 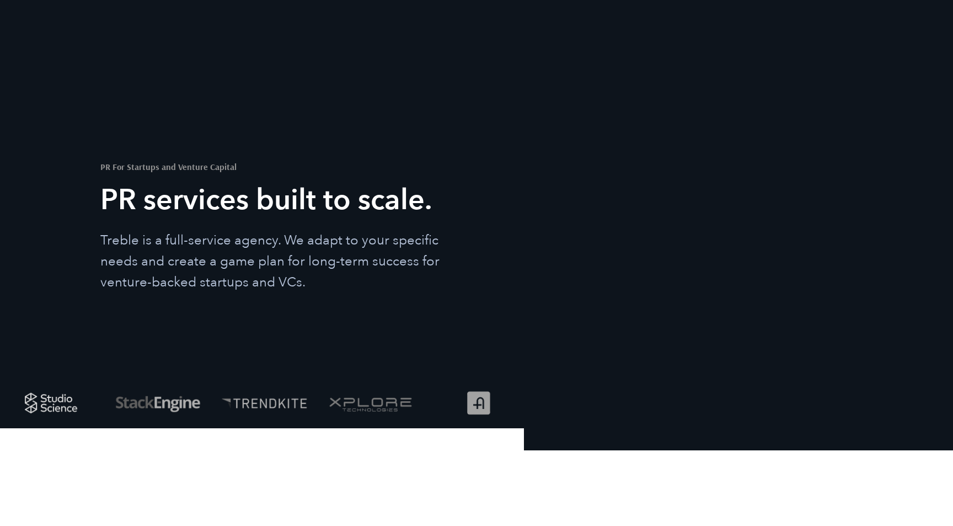 What do you see at coordinates (370, 403) in the screenshot?
I see `img: XPlore logo` at bounding box center [370, 403].